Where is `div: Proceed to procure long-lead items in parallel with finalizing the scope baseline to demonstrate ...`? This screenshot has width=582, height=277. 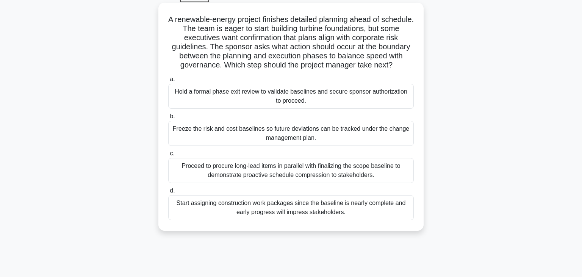 div: Proceed to procure long-lead items in parallel with finalizing the scope baseline to demonstrate ... is located at coordinates (291, 170).